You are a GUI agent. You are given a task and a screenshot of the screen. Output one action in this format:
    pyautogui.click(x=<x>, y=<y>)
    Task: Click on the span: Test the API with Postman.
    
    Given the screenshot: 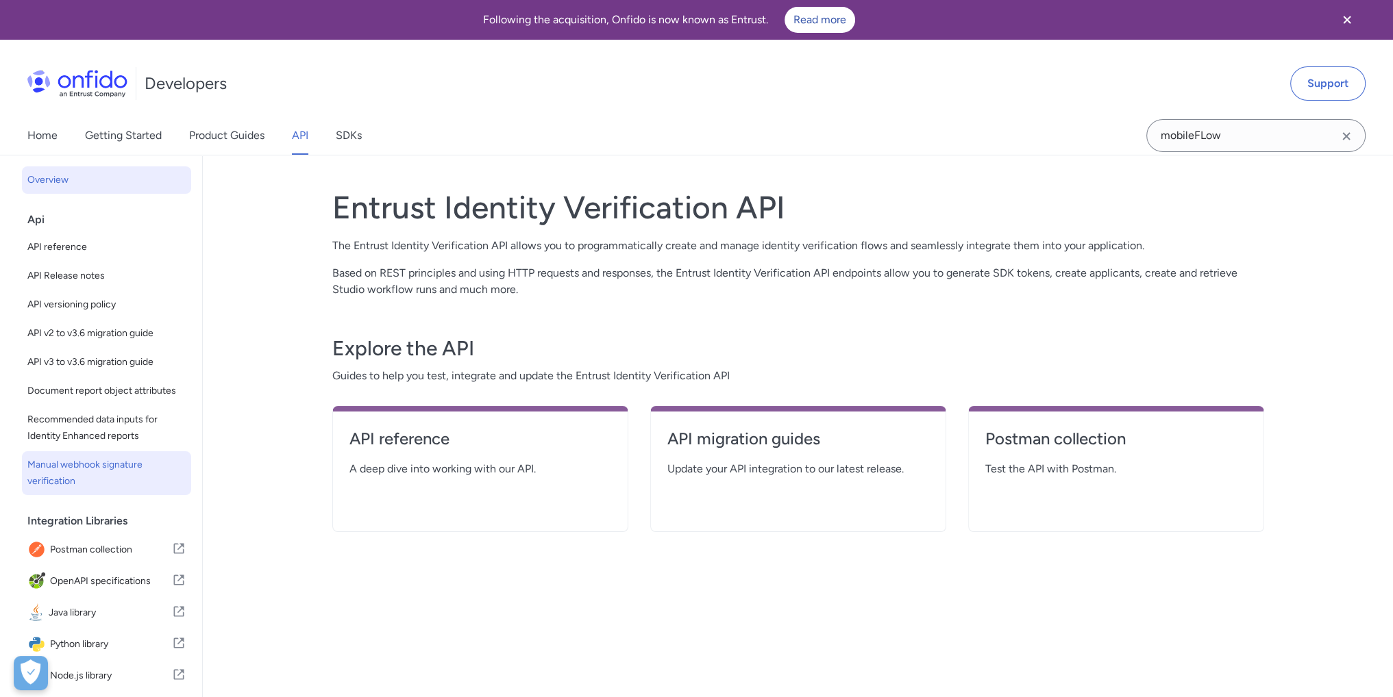 What is the action you would take?
    pyautogui.click(x=1116, y=469)
    